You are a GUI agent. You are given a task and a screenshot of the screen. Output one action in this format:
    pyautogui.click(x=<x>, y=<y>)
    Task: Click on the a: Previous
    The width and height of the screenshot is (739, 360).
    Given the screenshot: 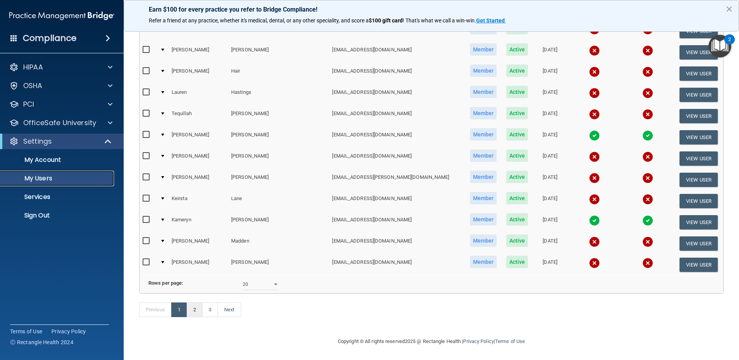 What is the action you would take?
    pyautogui.click(x=155, y=310)
    